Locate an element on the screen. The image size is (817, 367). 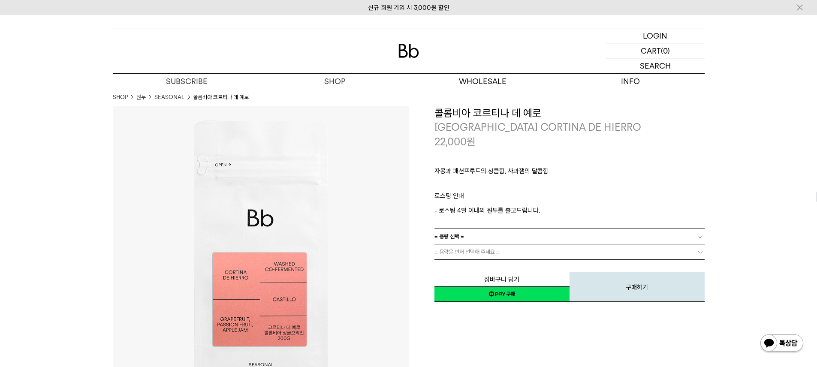
p: SUBSCRIBE is located at coordinates (187, 81).